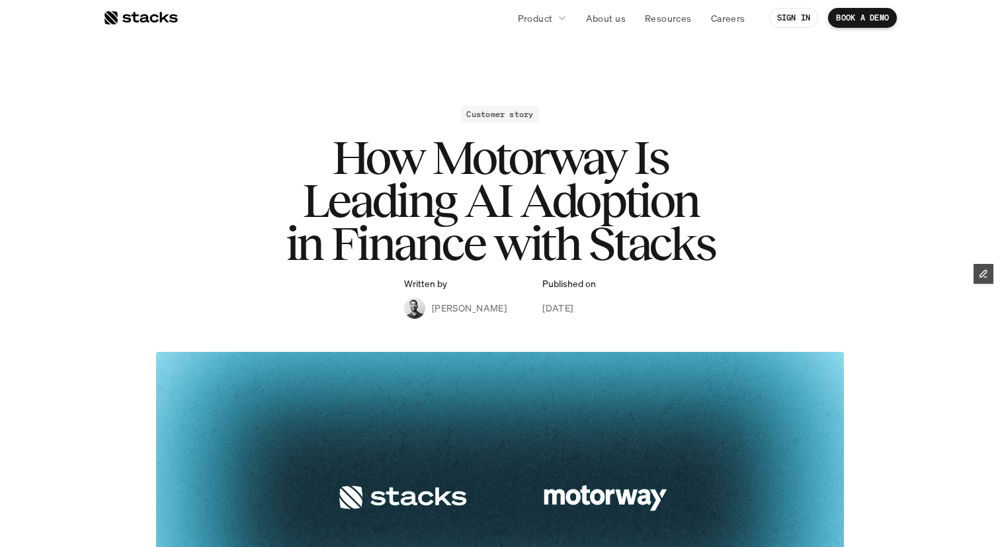 Image resolution: width=1000 pixels, height=547 pixels. Describe the element at coordinates (606, 18) in the screenshot. I see `p: About us` at that location.